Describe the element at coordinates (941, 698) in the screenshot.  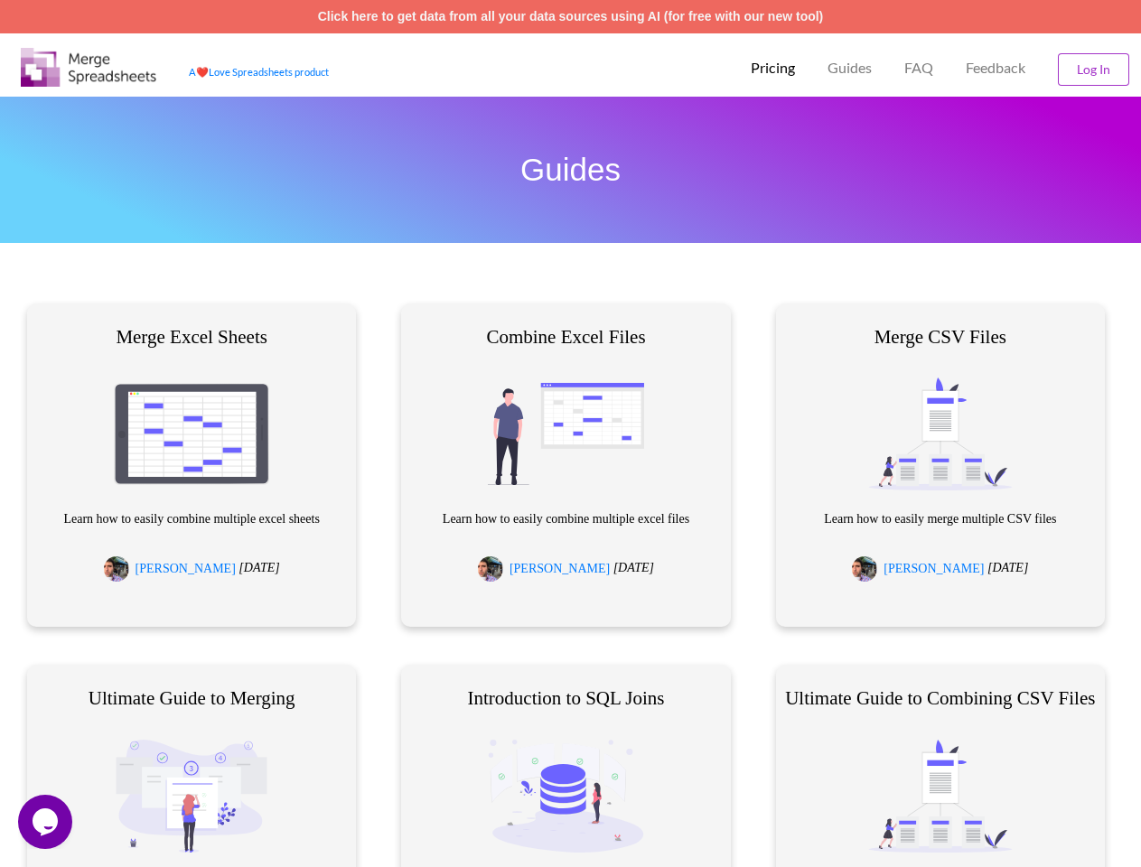
I see `h4: Ultimate Guide to Combining CSV Files` at that location.